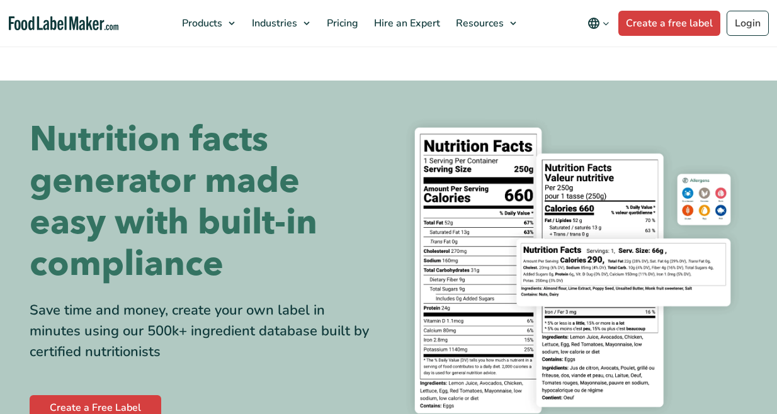 The image size is (777, 414). I want to click on span: Industries, so click(273, 23).